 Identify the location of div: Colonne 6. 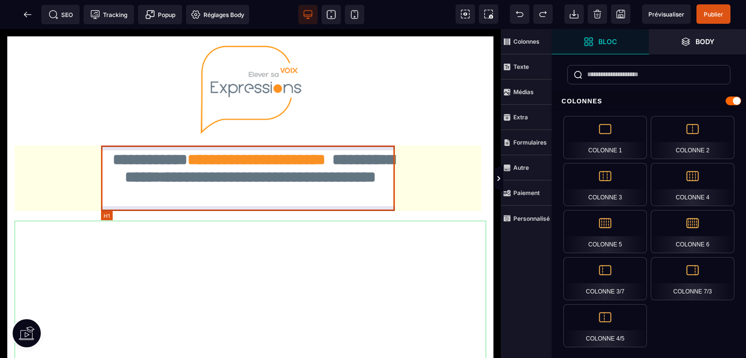
(693, 232).